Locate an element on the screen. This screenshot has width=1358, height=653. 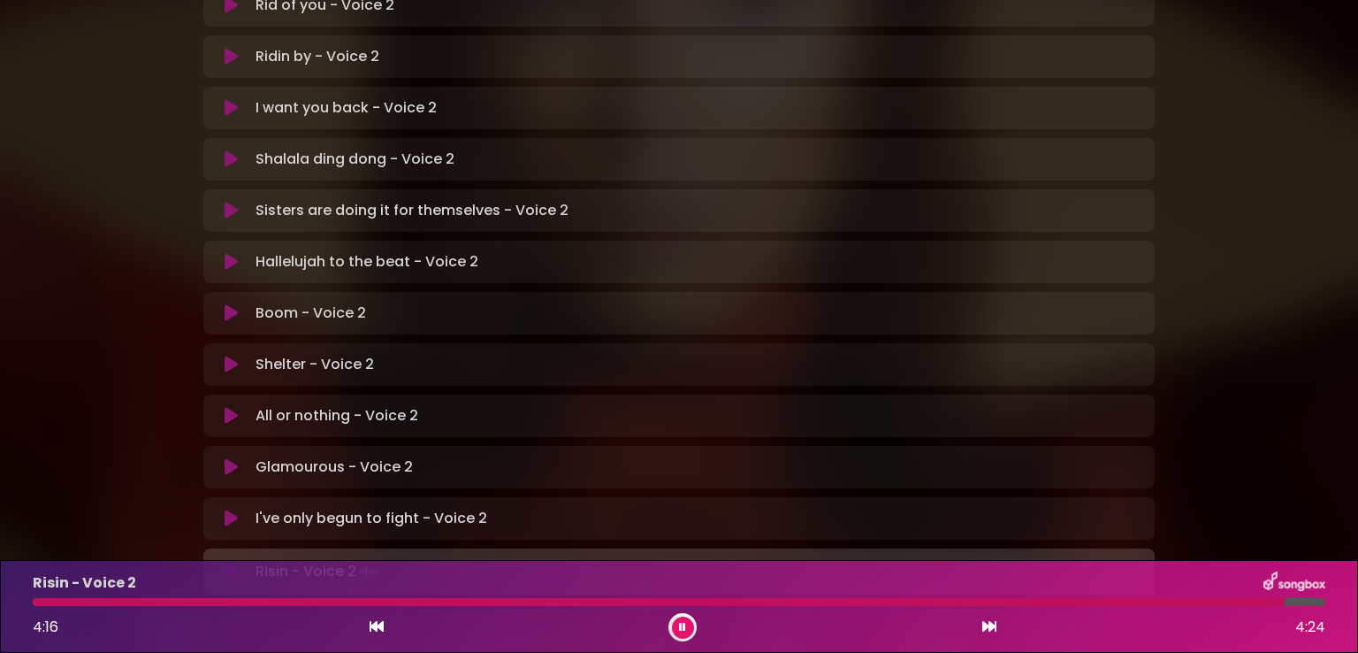
img: waveform4.gif is located at coordinates (369, 571).